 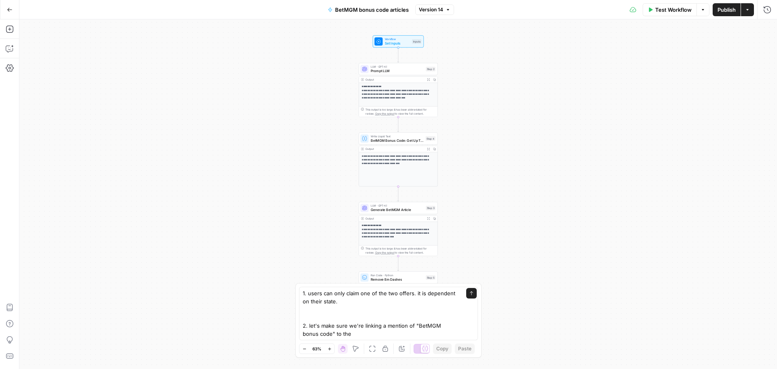 What do you see at coordinates (397, 275) in the screenshot?
I see `span: Run Code · Python` at bounding box center [397, 275].